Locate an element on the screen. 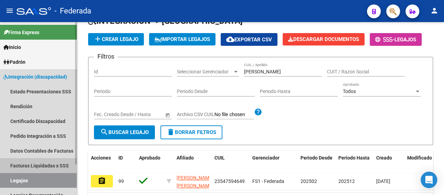 Image resolution: width=444 pixels, height=195 pixels. mat-icon: person is located at coordinates (434, 11).